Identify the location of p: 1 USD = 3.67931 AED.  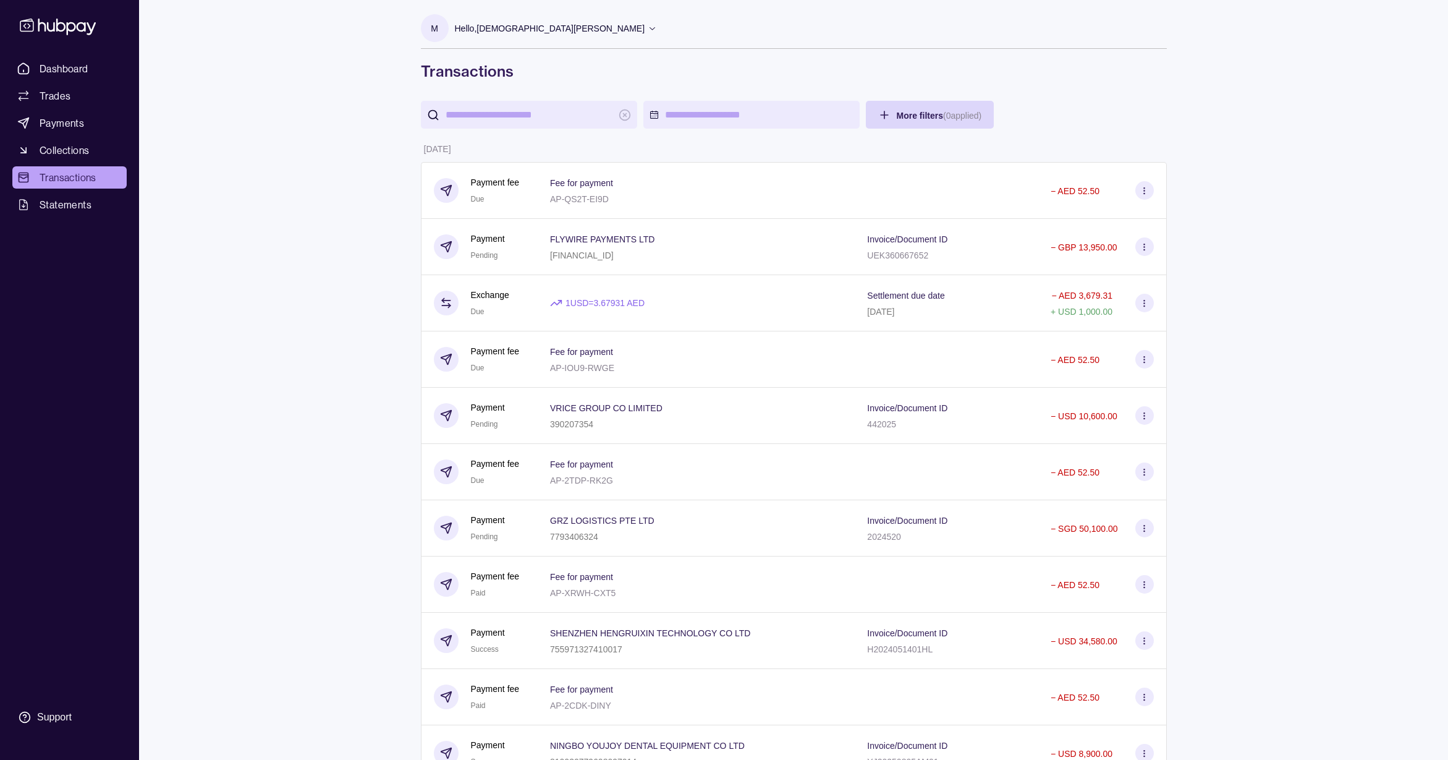
(605, 303).